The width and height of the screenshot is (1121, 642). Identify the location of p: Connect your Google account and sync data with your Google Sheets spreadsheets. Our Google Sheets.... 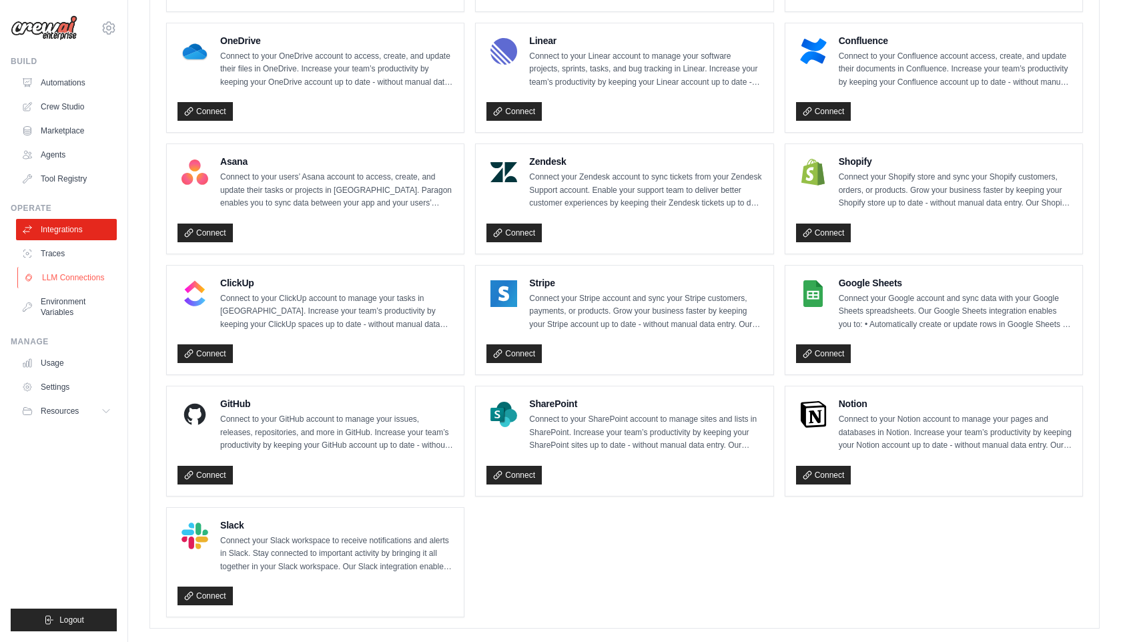
(955, 312).